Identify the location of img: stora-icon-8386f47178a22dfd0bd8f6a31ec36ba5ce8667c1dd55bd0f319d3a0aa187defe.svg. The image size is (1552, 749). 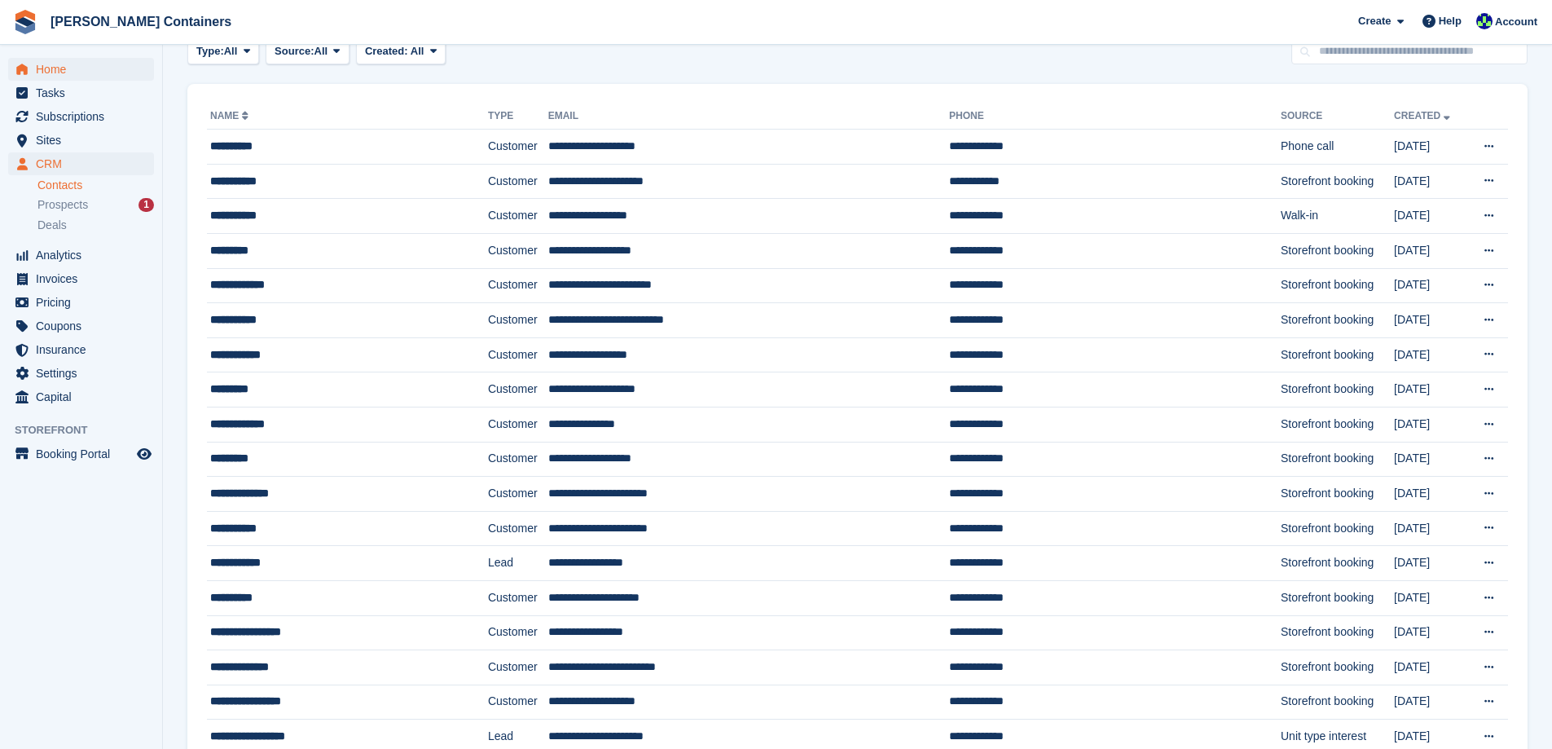
(25, 22).